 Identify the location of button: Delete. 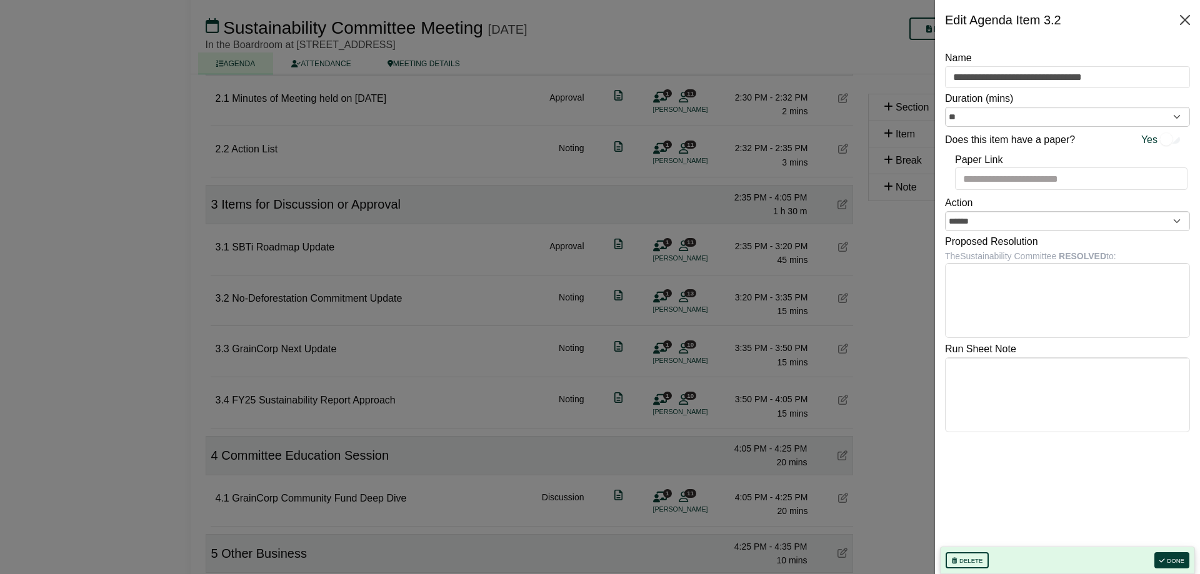
(967, 561).